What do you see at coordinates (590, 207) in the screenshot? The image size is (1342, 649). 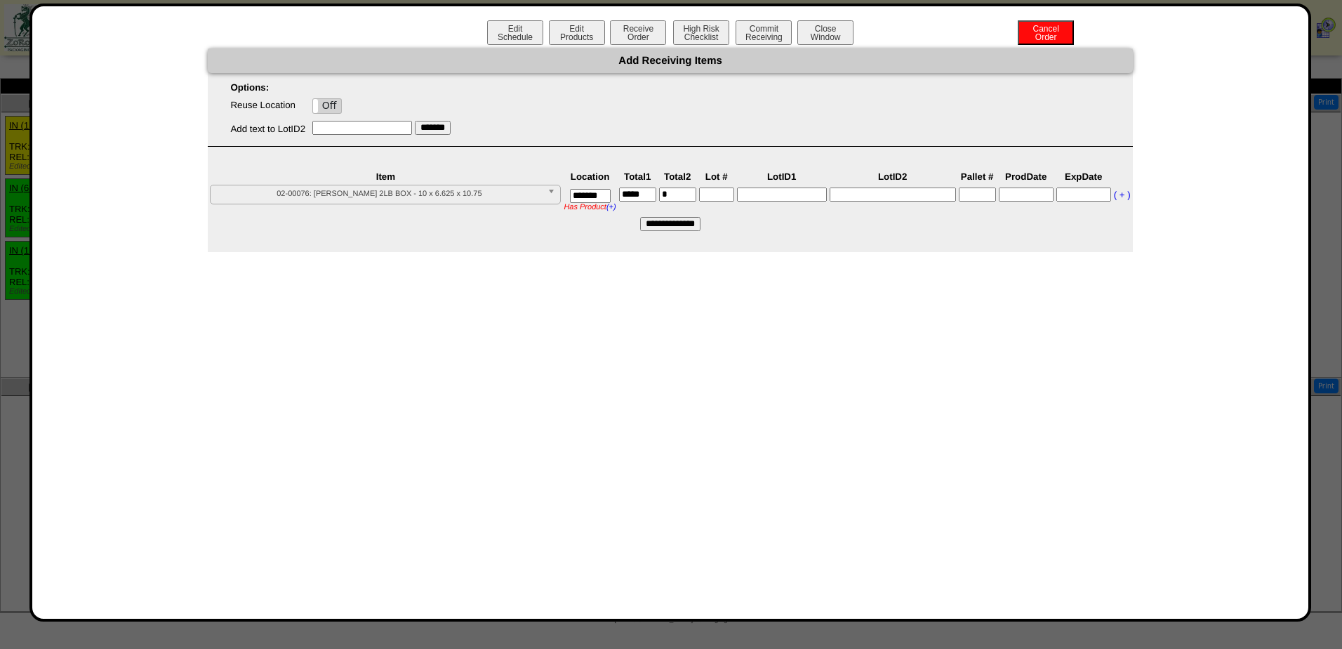 I see `div: Has Product` at bounding box center [590, 207].